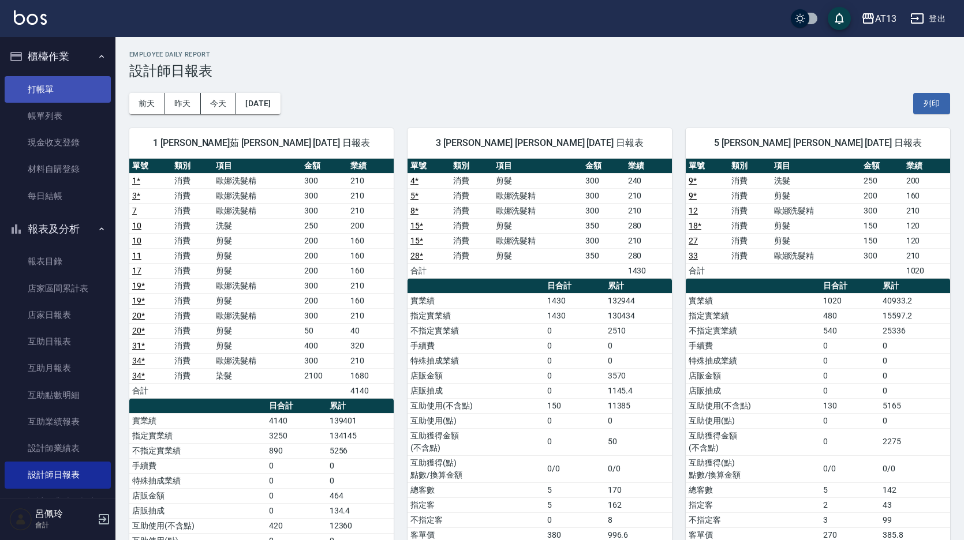 The width and height of the screenshot is (964, 540). Describe the element at coordinates (58, 448) in the screenshot. I see `a: 設計師業績表` at that location.